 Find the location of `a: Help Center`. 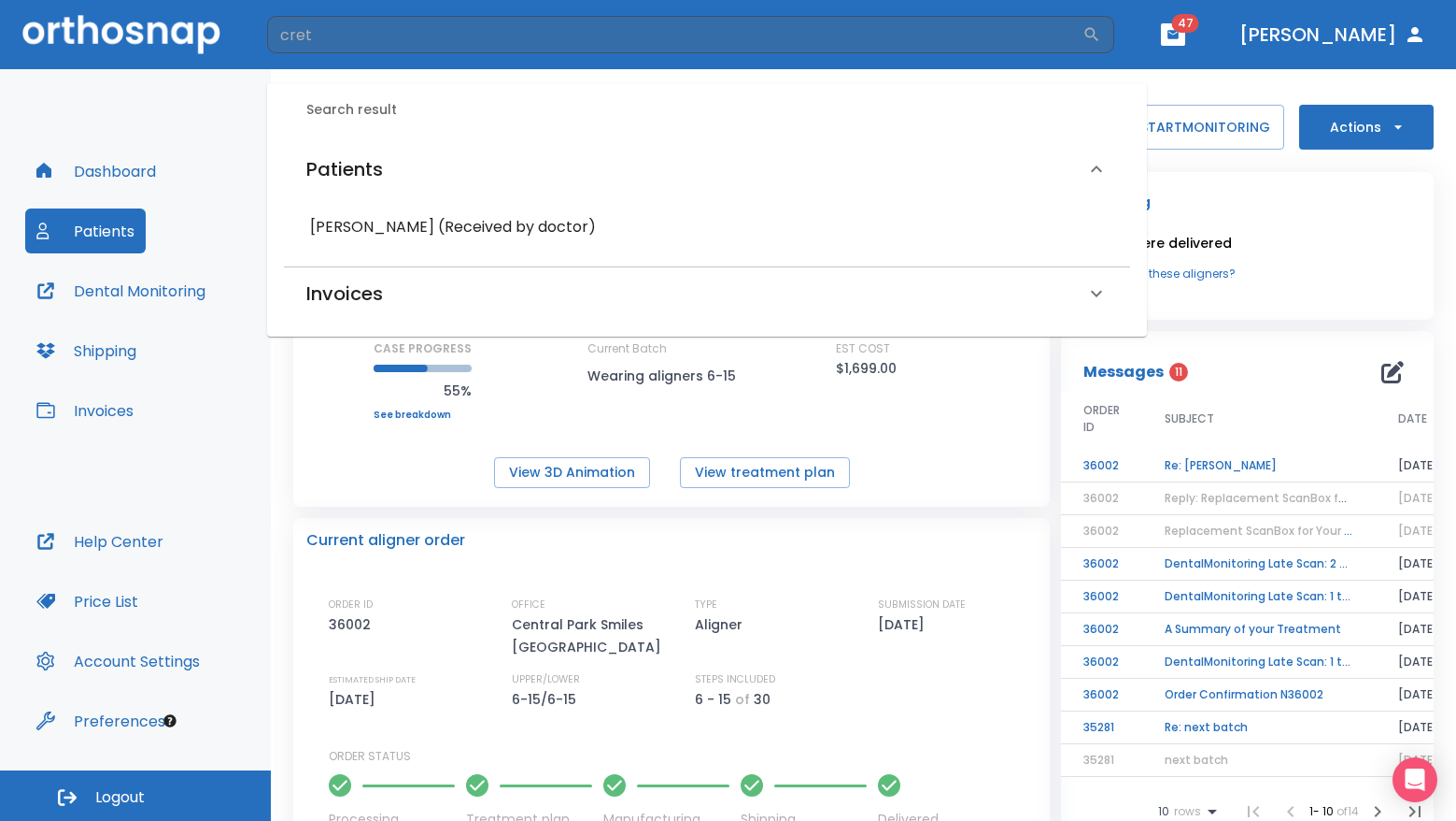

a: Help Center is located at coordinates (100, 541).